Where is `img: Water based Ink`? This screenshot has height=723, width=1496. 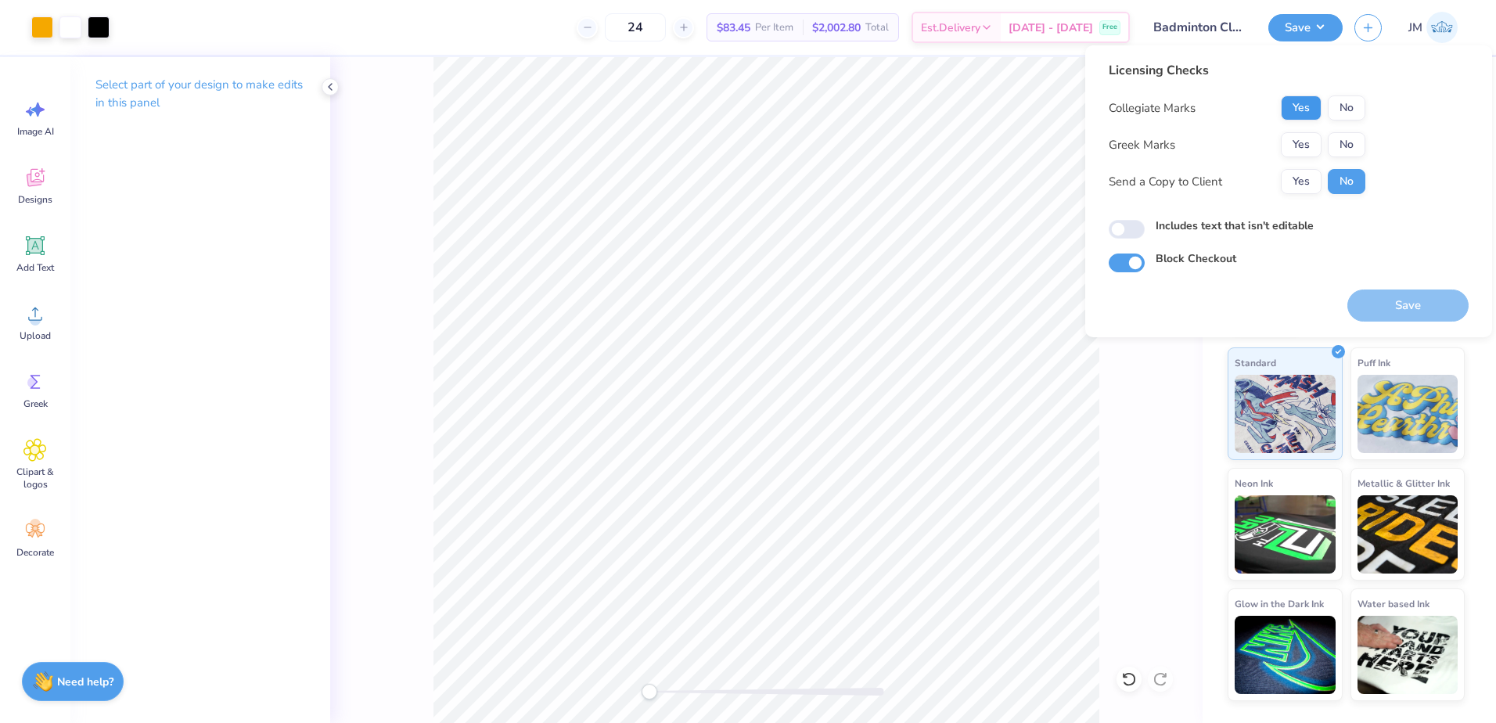 img: Water based Ink is located at coordinates (1407, 655).